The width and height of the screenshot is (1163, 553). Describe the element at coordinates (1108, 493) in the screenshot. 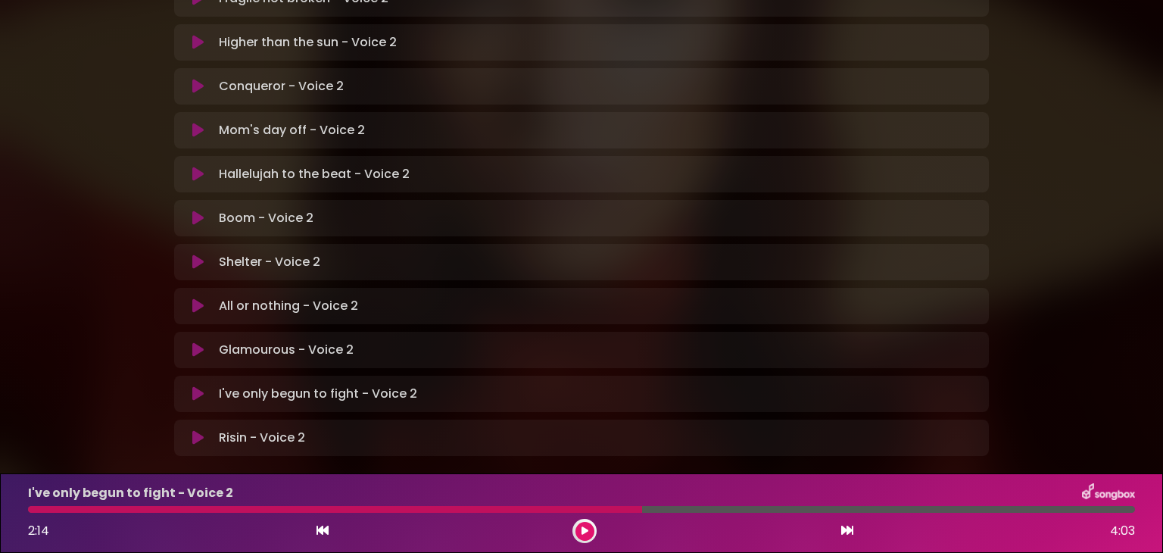

I see `img: songbox-logo-white.png` at that location.